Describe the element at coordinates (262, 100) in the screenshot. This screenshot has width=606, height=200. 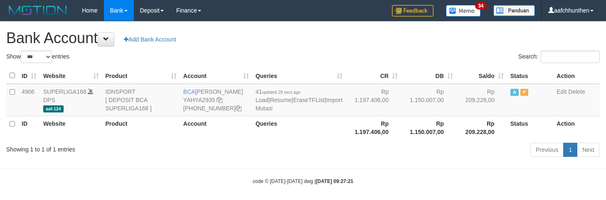
I see `a: Load` at that location.